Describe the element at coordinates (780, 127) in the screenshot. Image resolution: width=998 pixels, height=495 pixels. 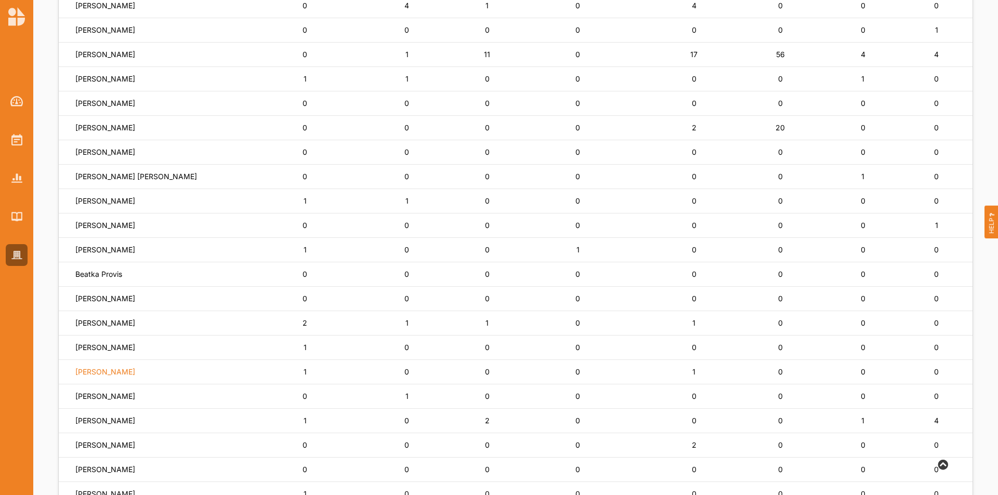
I see `span: 20` at that location.